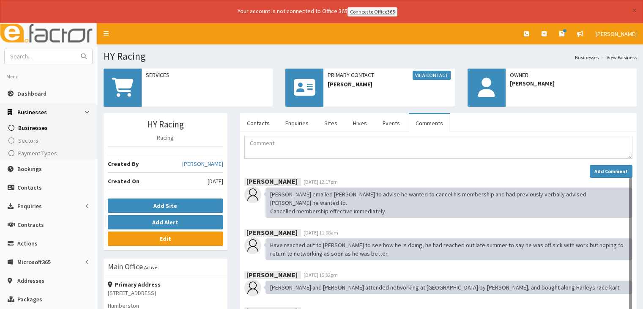 This screenshot has width=643, height=309. I want to click on h1: HY Racing, so click(370, 56).